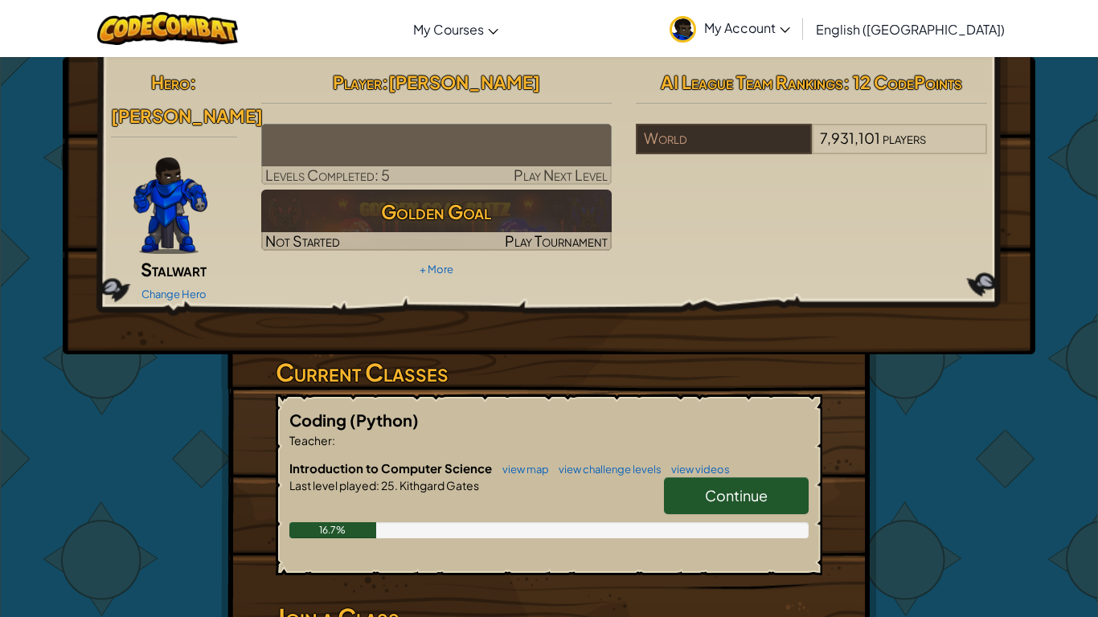 The width and height of the screenshot is (1098, 617). Describe the element at coordinates (391, 468) in the screenshot. I see `span: Introduction to Computer Science` at that location.